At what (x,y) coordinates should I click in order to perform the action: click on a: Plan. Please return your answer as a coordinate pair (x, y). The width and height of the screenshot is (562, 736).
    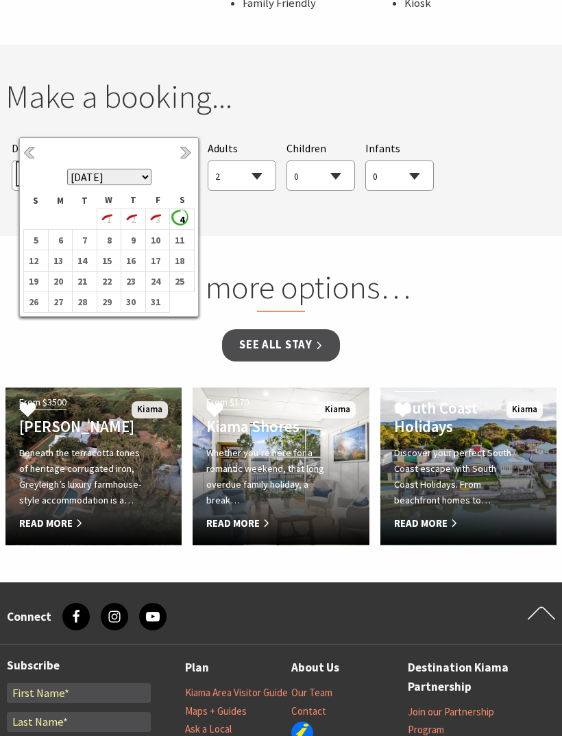
    Looking at the image, I should click on (197, 668).